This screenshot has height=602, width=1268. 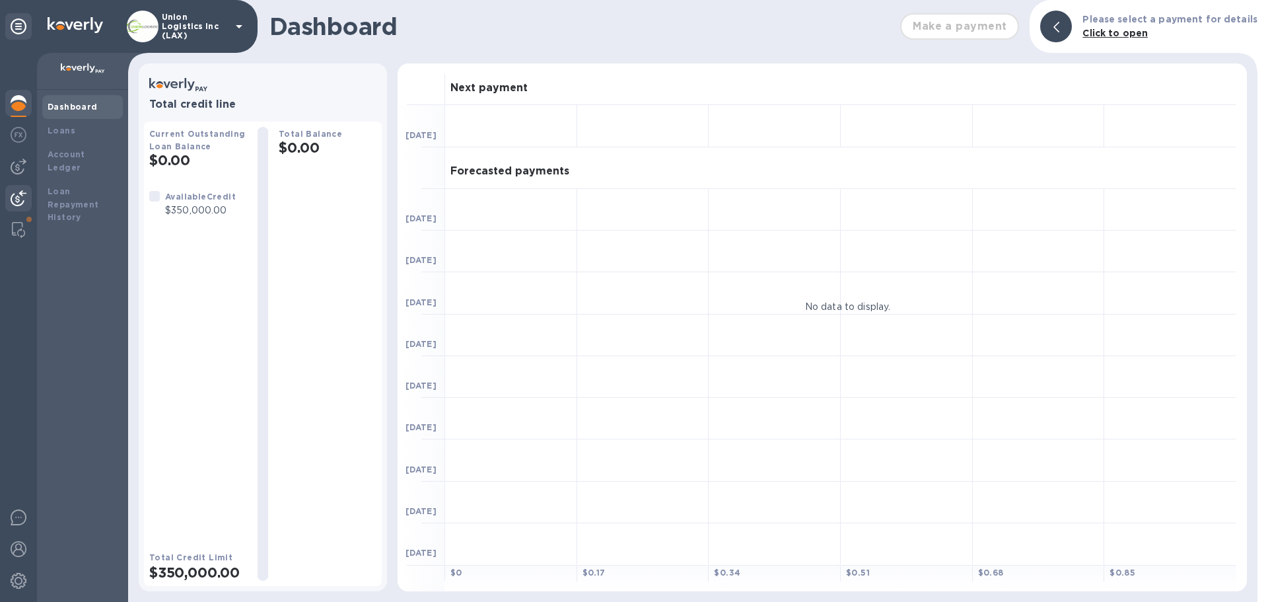 What do you see at coordinates (18, 26) in the screenshot?
I see `div: Unpin categories` at bounding box center [18, 26].